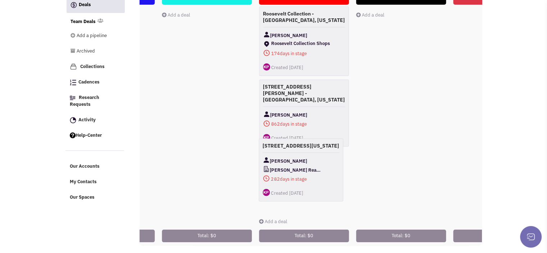 This screenshot has height=253, width=547. Describe the element at coordinates (82, 197) in the screenshot. I see `span: Our Spaces` at that location.